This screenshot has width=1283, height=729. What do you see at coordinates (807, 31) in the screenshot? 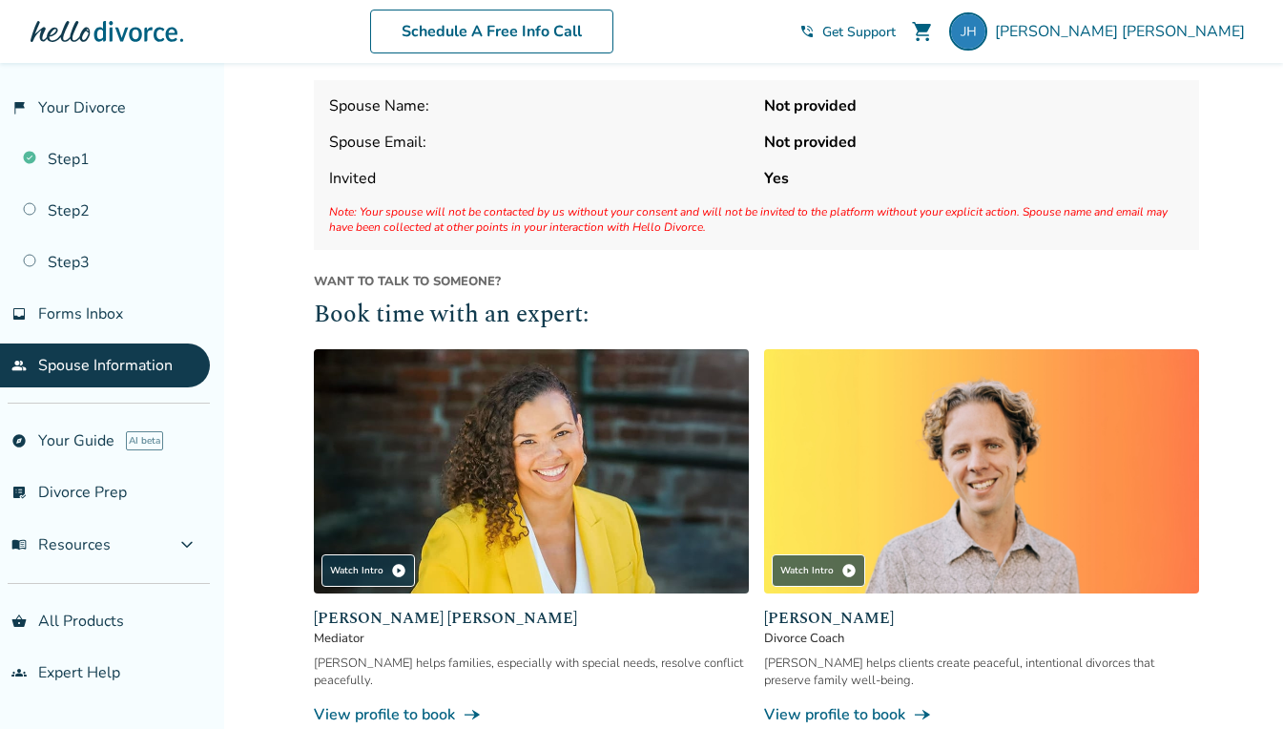
I see `span: phone_in_talk` at bounding box center [807, 31].